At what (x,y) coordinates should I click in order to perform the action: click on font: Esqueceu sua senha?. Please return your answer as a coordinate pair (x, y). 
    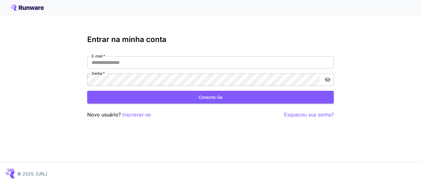
    Looking at the image, I should click on (309, 114).